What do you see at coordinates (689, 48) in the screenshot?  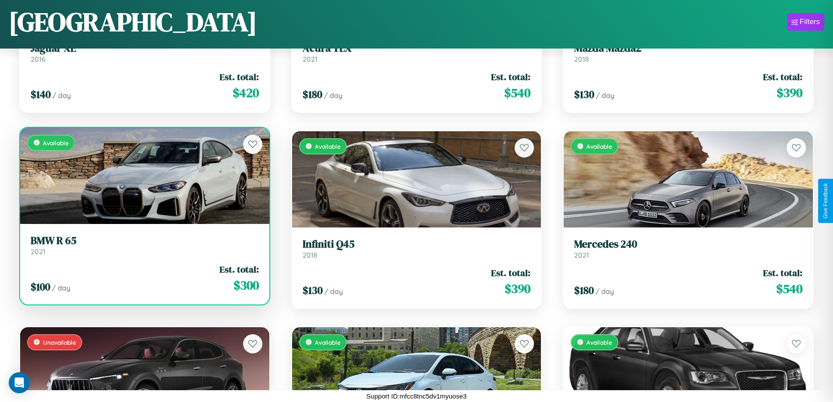 I see `h3: Mazda Mazda2` at bounding box center [689, 48].